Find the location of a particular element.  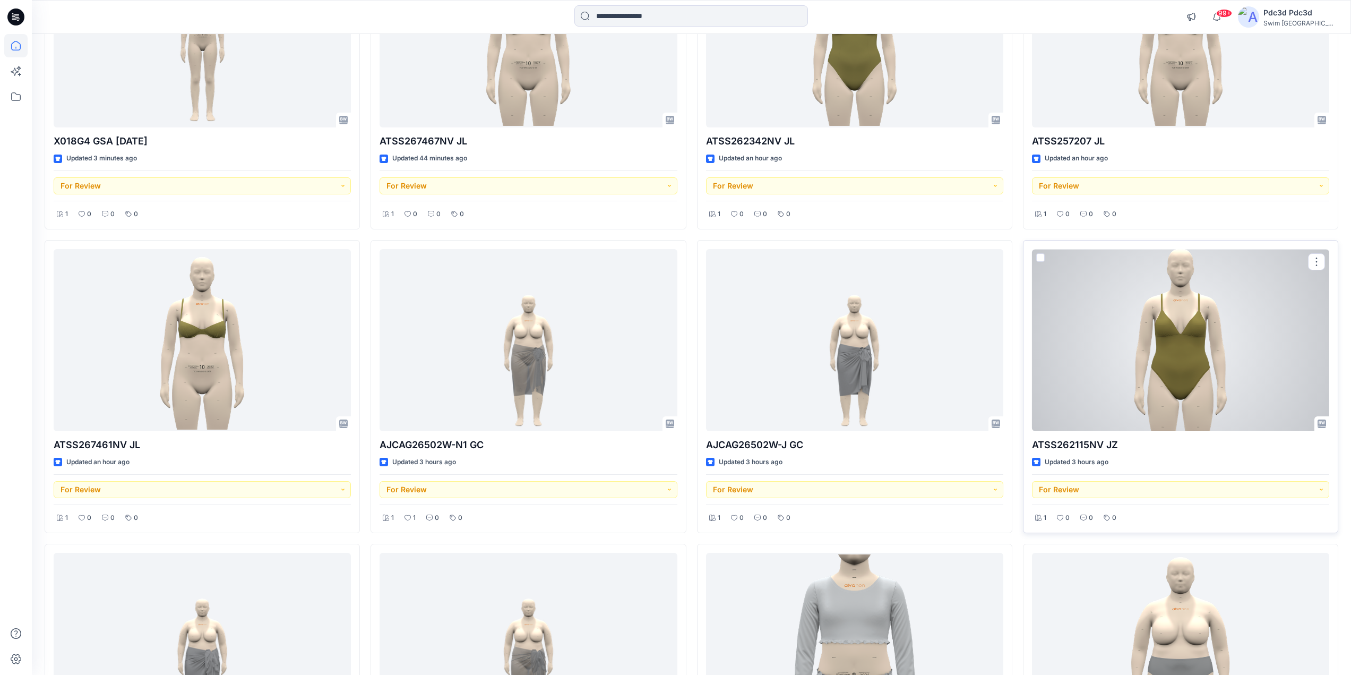

img: avatar is located at coordinates (1249, 17).